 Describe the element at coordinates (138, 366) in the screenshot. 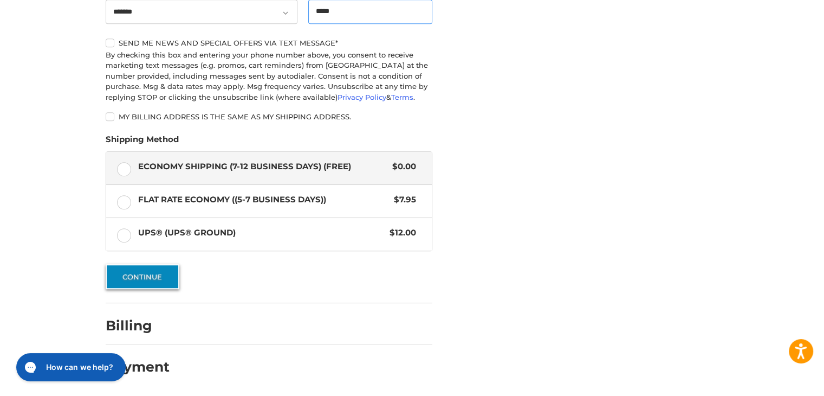

I see `h2: Payment` at that location.